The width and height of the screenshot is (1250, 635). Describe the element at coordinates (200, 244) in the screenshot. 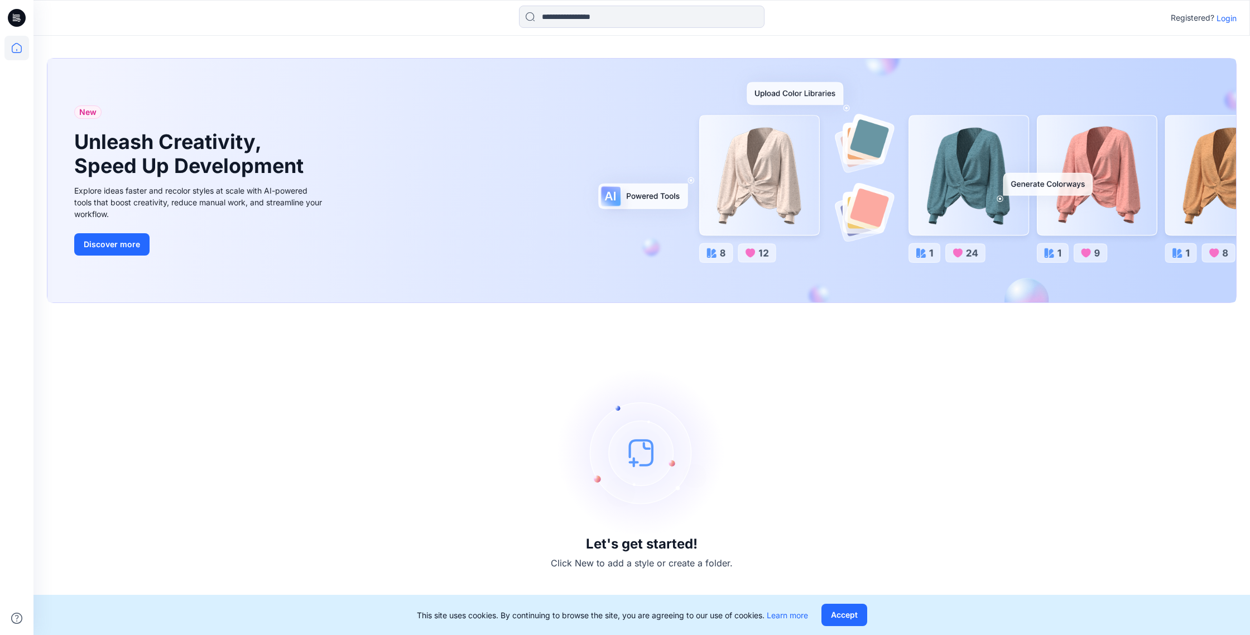

I see `a: Discover more` at that location.